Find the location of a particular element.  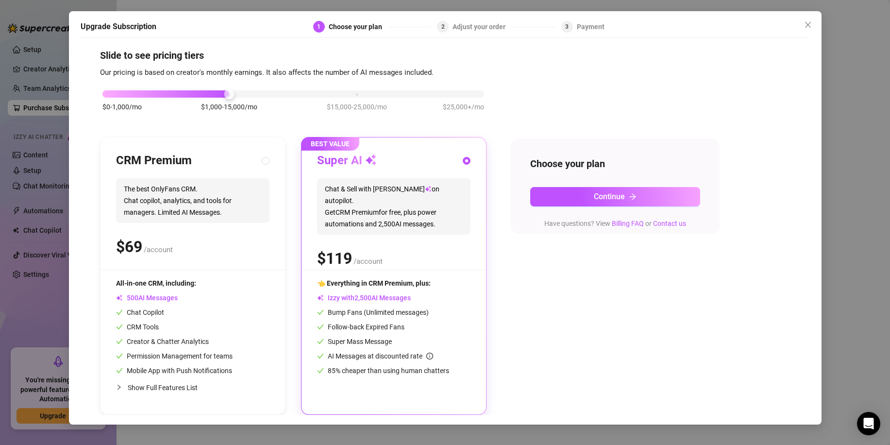

h4: Slide to see pricing tiers is located at coordinates (445, 55).